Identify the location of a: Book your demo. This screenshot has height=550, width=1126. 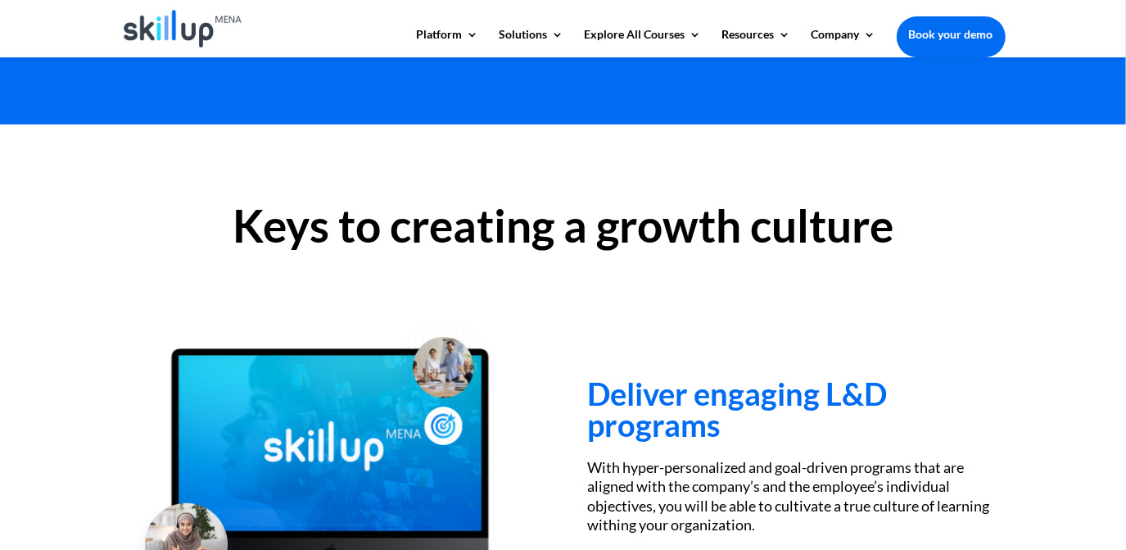
(951, 34).